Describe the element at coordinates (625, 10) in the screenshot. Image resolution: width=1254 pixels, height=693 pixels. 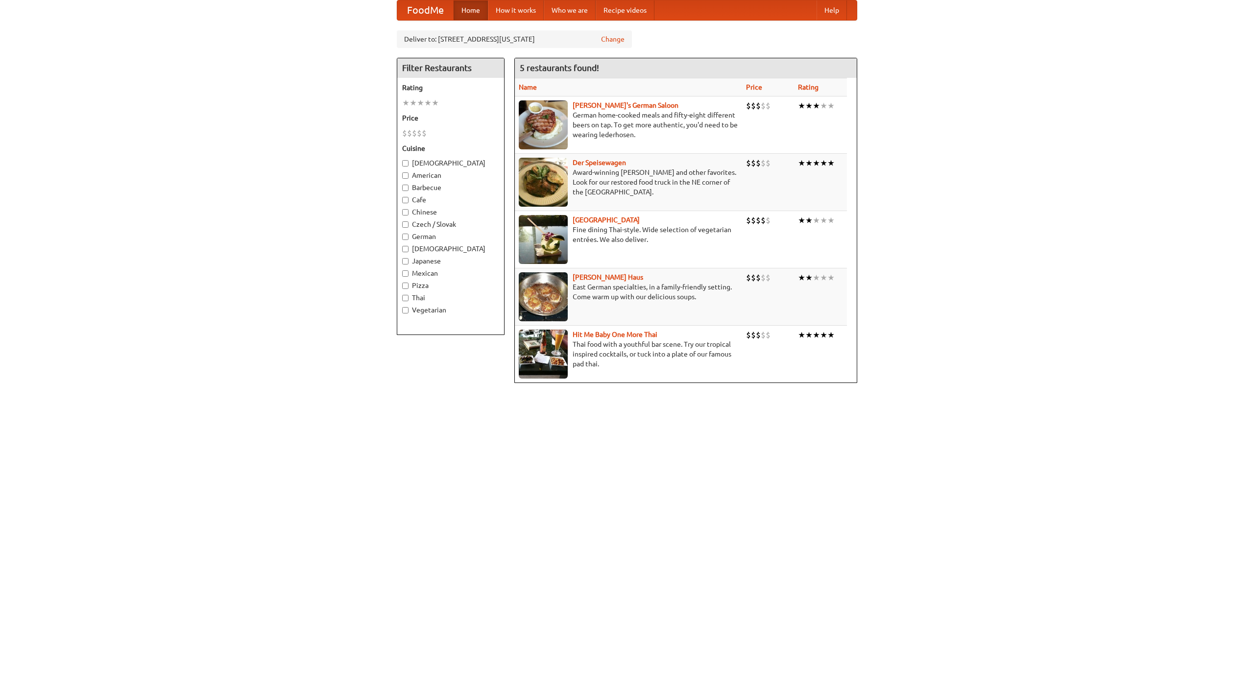
I see `a: Recipe videos` at that location.